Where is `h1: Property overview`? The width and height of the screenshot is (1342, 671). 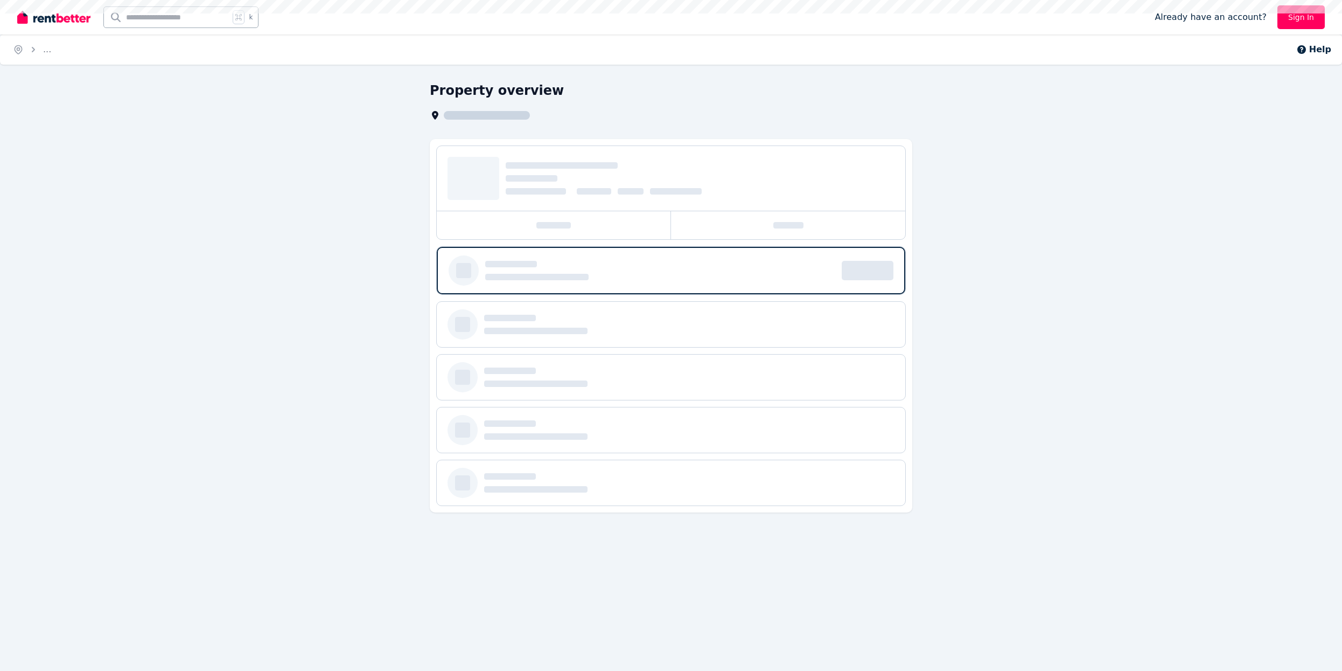 h1: Property overview is located at coordinates (497, 91).